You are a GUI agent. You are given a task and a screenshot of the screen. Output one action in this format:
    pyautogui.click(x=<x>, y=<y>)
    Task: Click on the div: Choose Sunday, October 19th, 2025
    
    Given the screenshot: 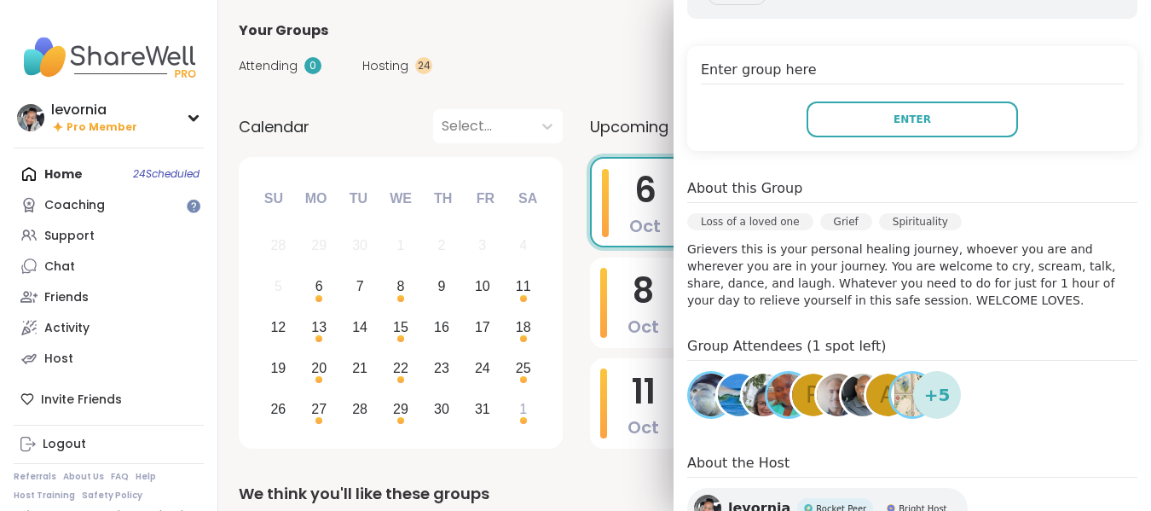 What is the action you would take?
    pyautogui.click(x=278, y=367)
    